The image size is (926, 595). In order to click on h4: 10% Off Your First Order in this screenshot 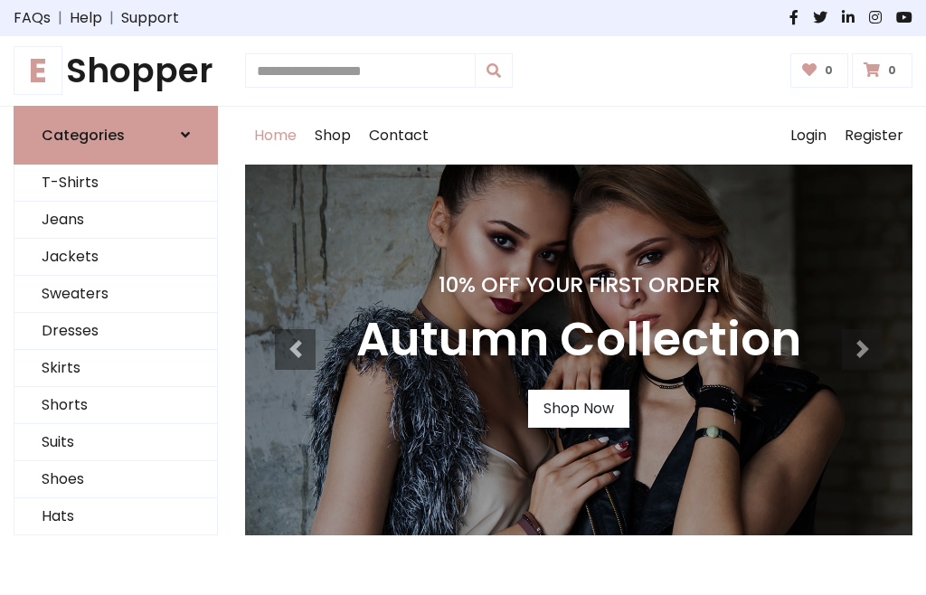, I will do `click(579, 285)`.